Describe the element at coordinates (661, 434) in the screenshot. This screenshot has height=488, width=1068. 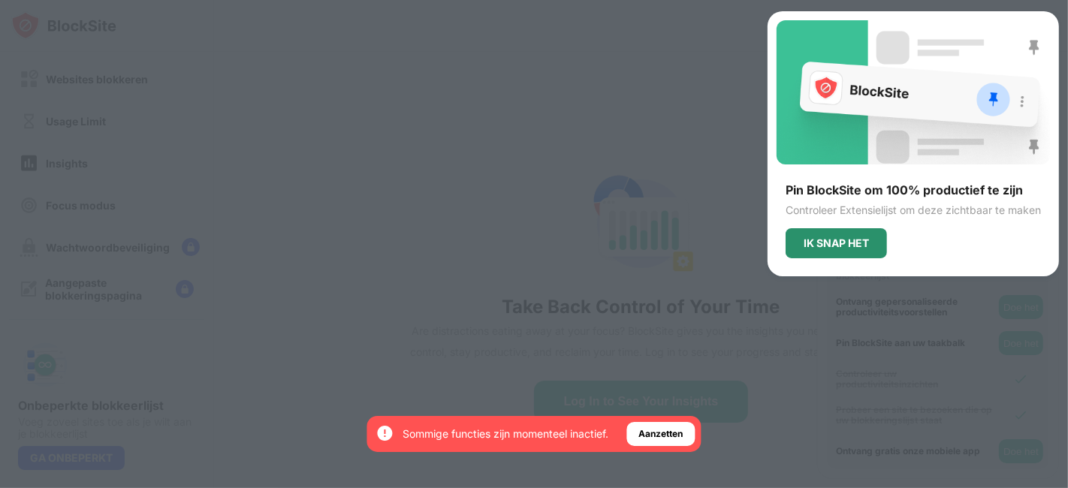
I see `div: Aanzetten` at that location.